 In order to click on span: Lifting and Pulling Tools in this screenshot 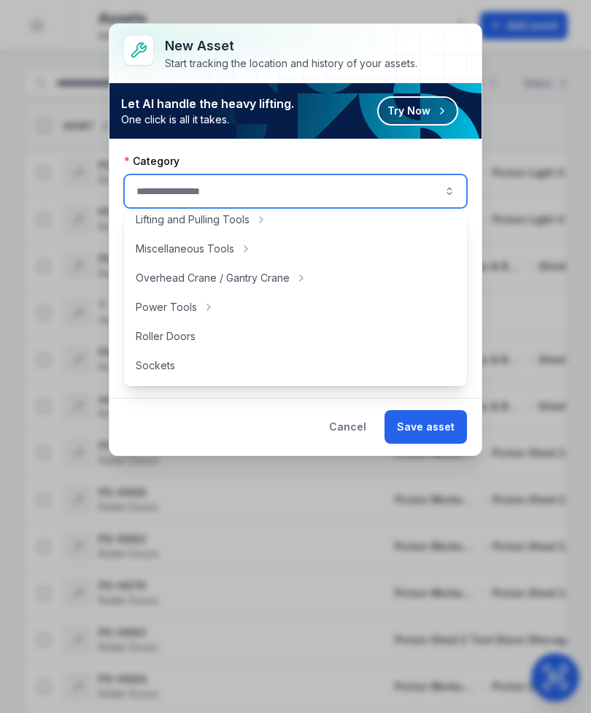, I will do `click(193, 220)`.